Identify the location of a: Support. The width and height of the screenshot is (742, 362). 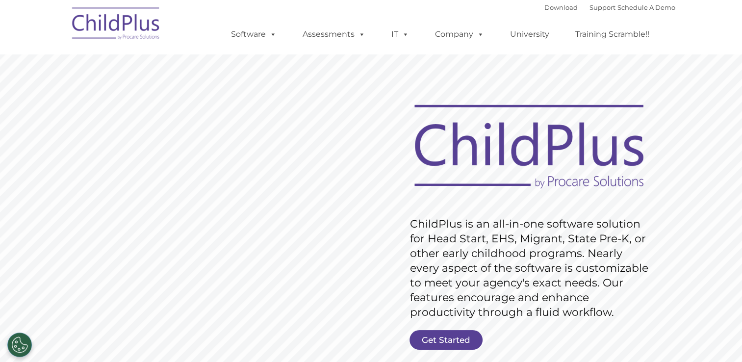
(602, 7).